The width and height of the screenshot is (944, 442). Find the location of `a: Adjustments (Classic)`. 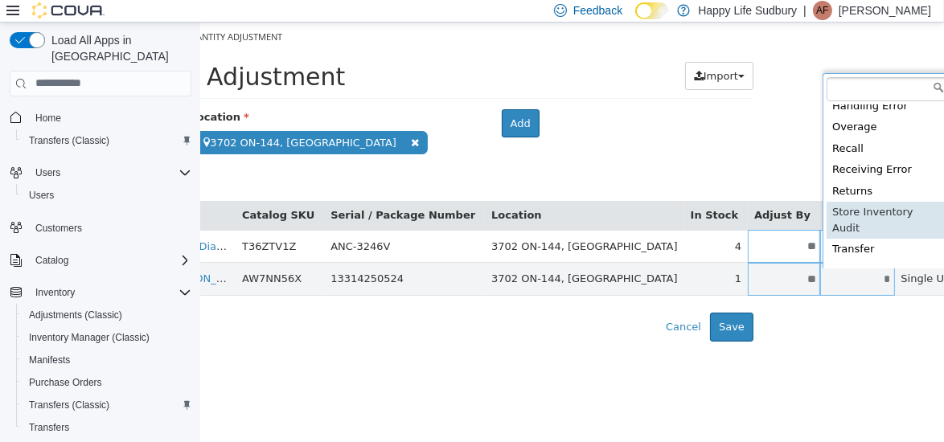

a: Adjustments (Classic) is located at coordinates (76, 315).